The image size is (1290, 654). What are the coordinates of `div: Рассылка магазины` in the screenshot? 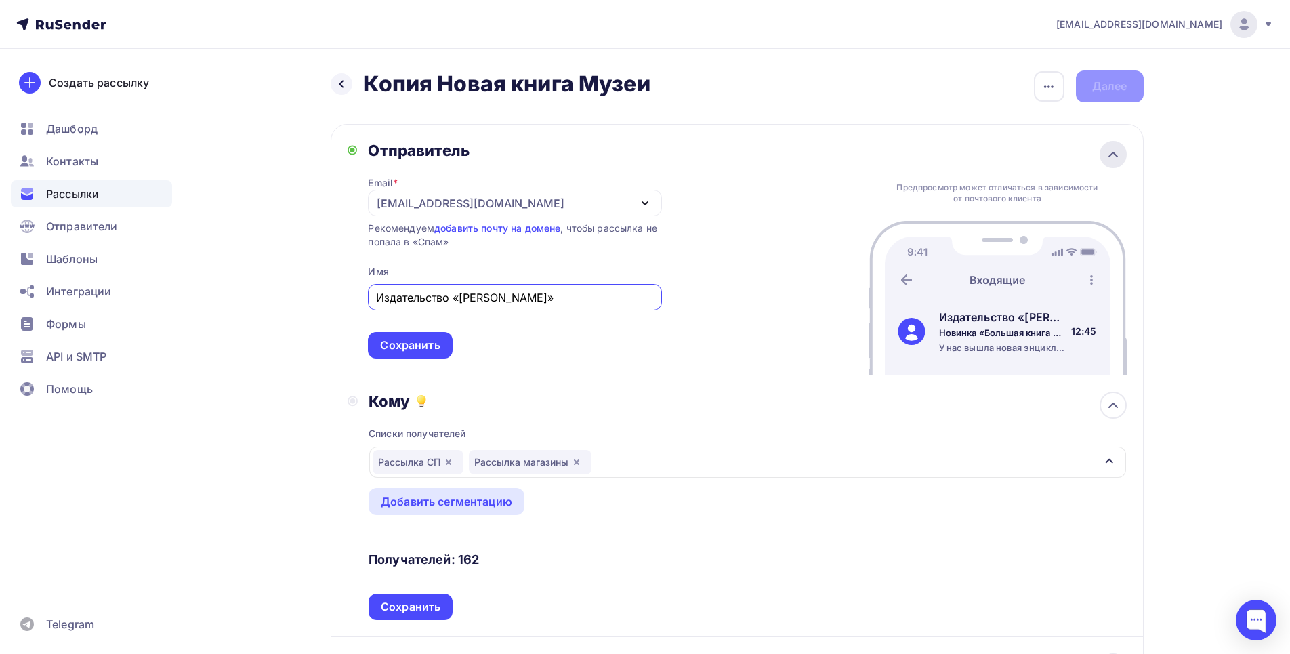 It's located at (530, 462).